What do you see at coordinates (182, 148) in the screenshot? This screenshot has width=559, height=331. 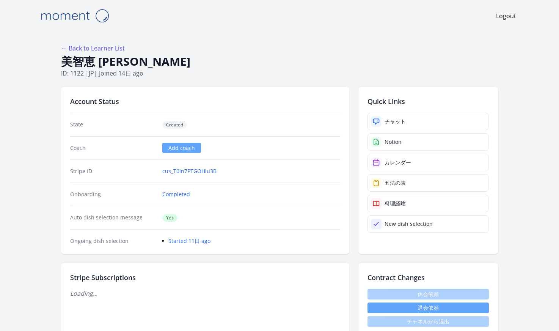 I see `a: Add coach` at bounding box center [182, 148].